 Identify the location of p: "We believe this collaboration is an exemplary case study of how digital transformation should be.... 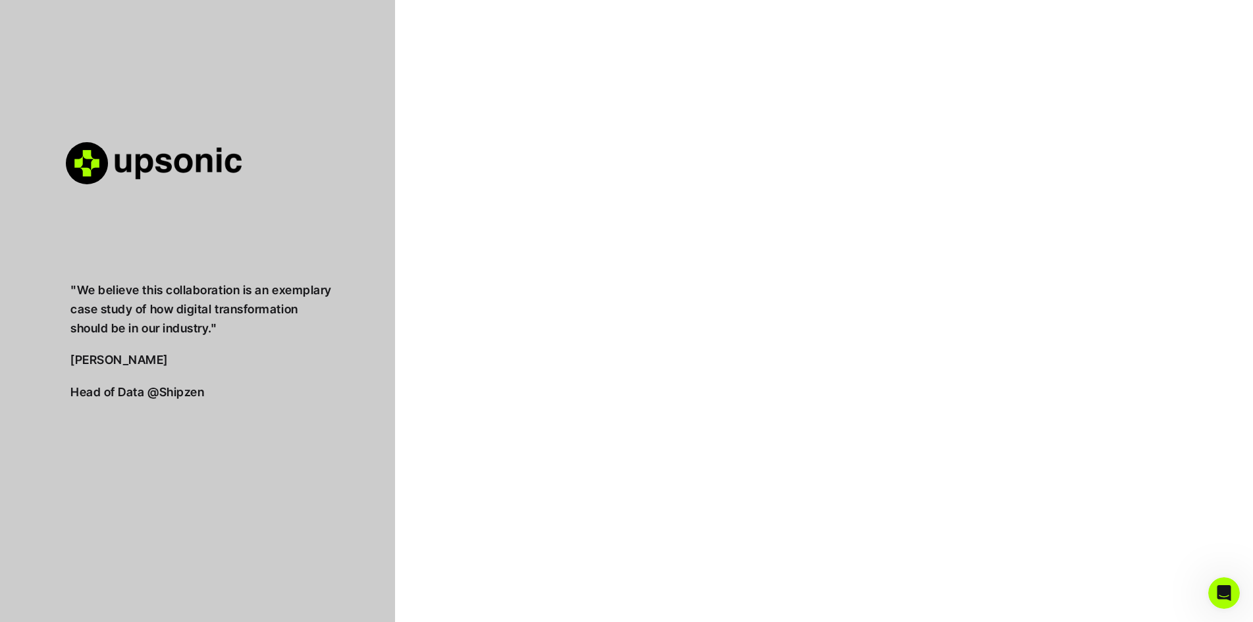
(202, 309).